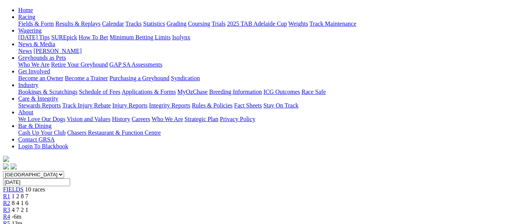 The width and height of the screenshot is (512, 224). Describe the element at coordinates (39, 105) in the screenshot. I see `a: Stewards Reports` at that location.